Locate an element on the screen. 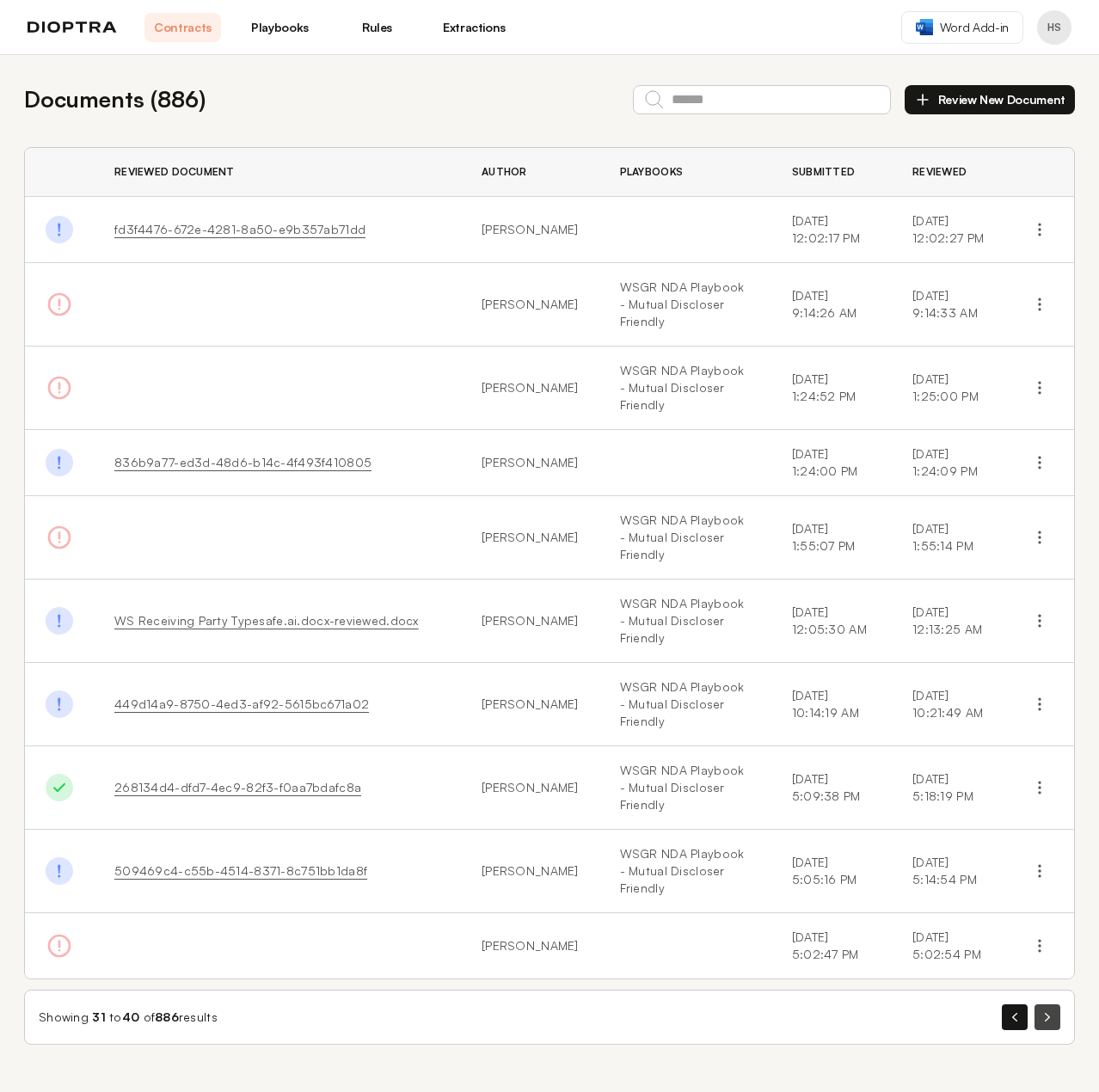  th: Reviewed Document is located at coordinates (277, 172).